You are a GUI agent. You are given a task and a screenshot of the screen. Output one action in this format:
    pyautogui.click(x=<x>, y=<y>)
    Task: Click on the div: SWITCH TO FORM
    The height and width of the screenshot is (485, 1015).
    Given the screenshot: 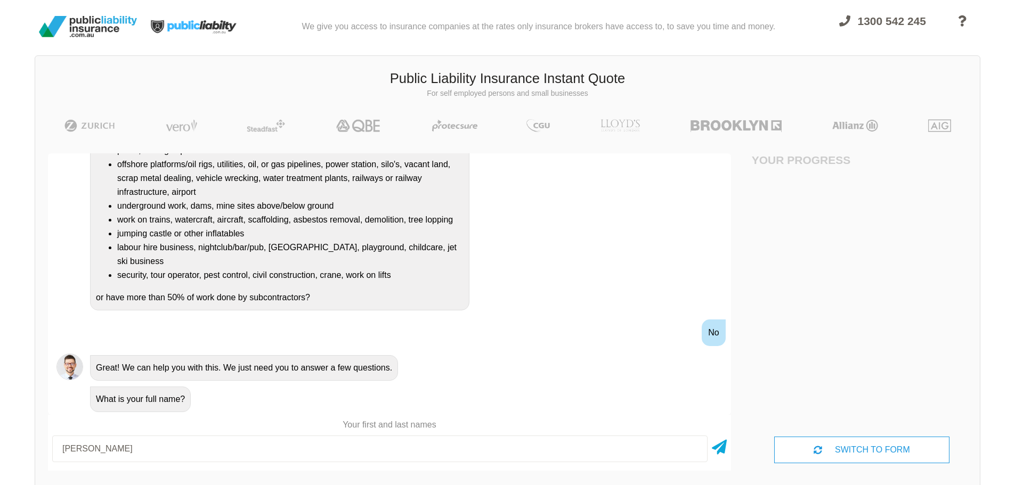 What is the action you would take?
    pyautogui.click(x=862, y=450)
    